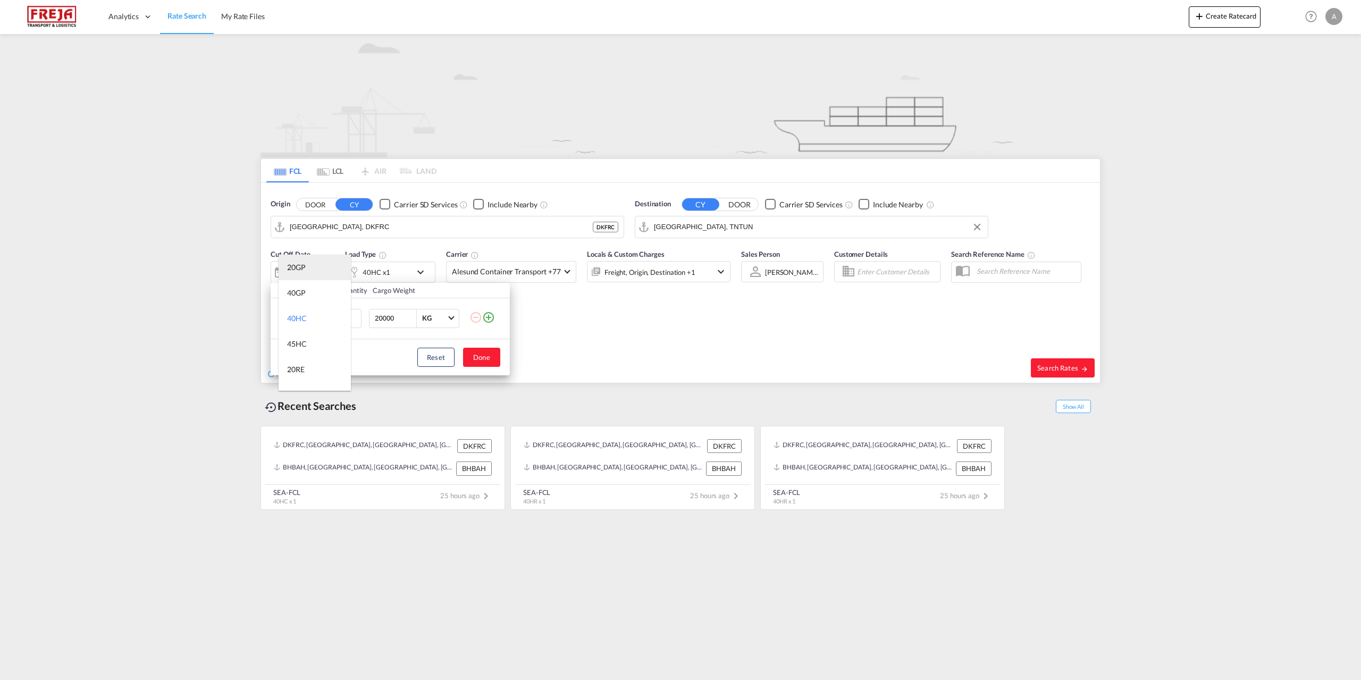  I want to click on div: 20GP, so click(296, 267).